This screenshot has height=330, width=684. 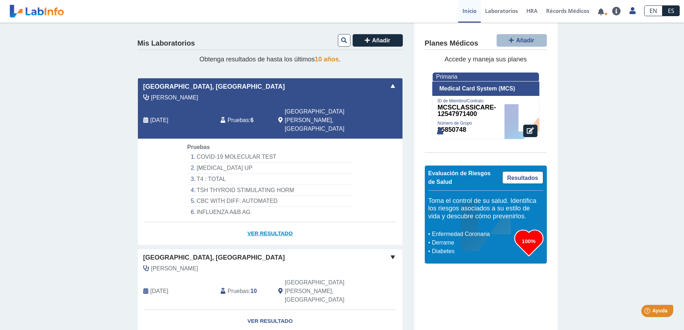 What do you see at coordinates (270, 59) in the screenshot?
I see `span: Obtenga resultados de hasta los últimos .` at bounding box center [270, 59].